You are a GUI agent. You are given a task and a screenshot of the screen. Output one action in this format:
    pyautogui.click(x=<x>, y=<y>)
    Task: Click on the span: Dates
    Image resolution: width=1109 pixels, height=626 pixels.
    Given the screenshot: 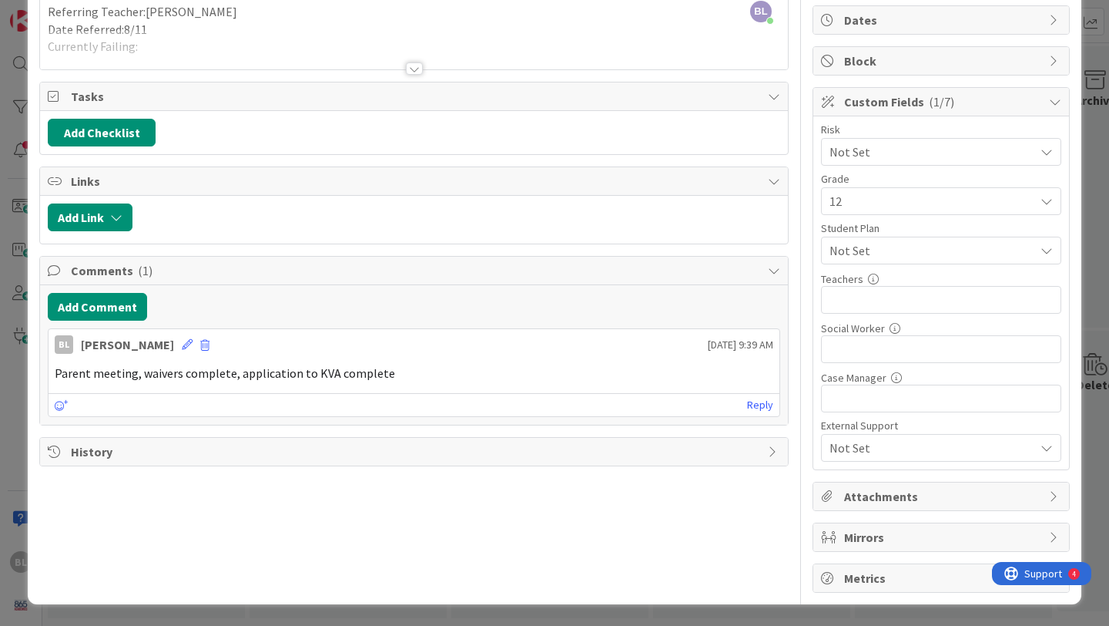 What is the action you would take?
    pyautogui.click(x=943, y=20)
    